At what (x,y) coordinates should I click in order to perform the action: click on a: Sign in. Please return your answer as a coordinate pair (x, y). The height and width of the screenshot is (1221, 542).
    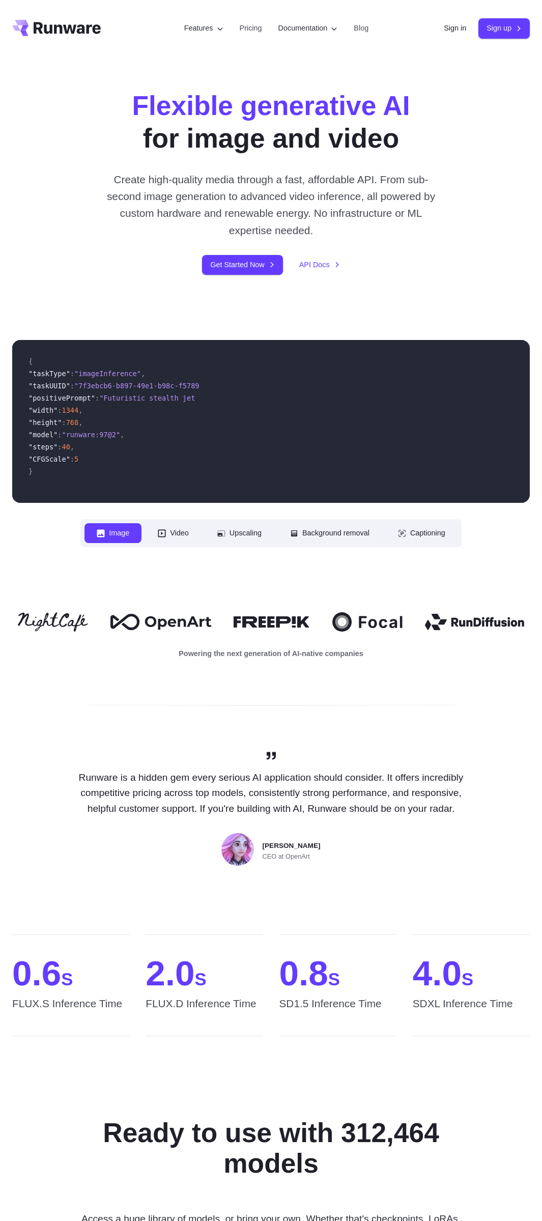
    Looking at the image, I should click on (455, 28).